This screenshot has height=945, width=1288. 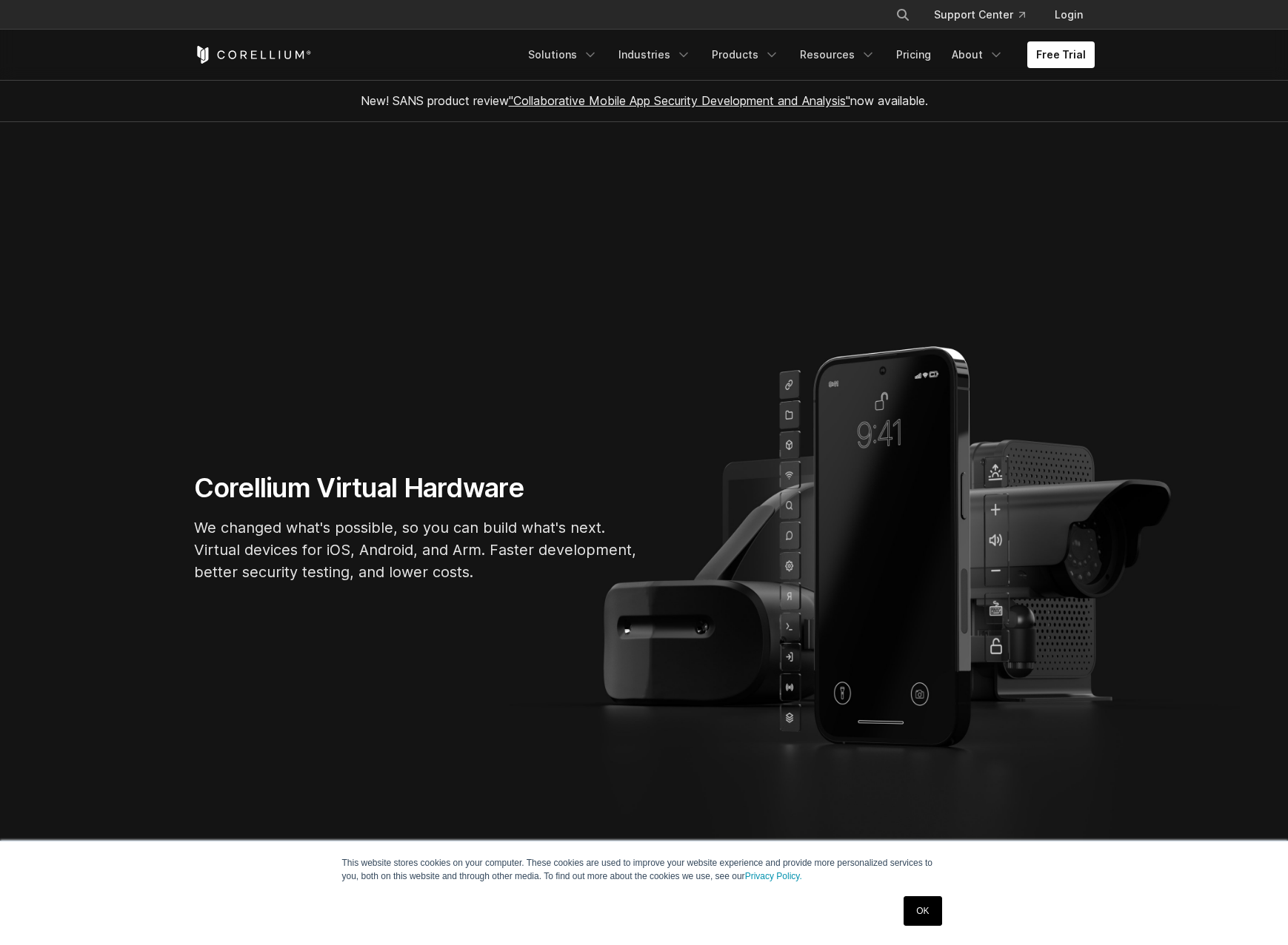 What do you see at coordinates (679, 100) in the screenshot?
I see `a: "Collaborative Mobile App Security Development and Analysis"` at bounding box center [679, 100].